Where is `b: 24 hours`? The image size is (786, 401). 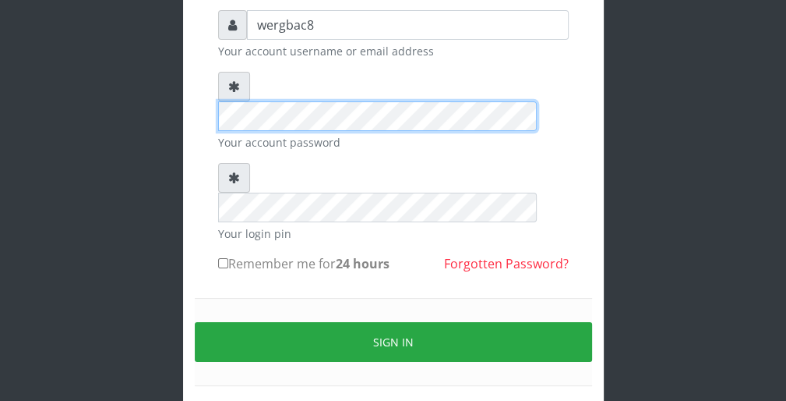 b: 24 hours is located at coordinates (362, 263).